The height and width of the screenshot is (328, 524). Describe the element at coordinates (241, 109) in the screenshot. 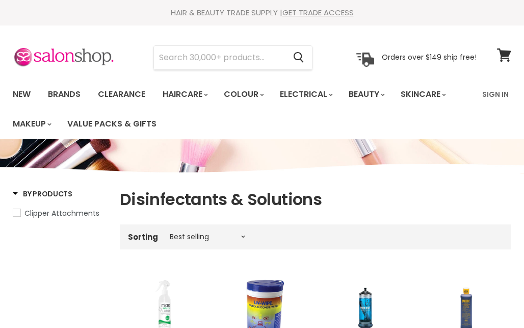

I see `ul: Main menu` at that location.